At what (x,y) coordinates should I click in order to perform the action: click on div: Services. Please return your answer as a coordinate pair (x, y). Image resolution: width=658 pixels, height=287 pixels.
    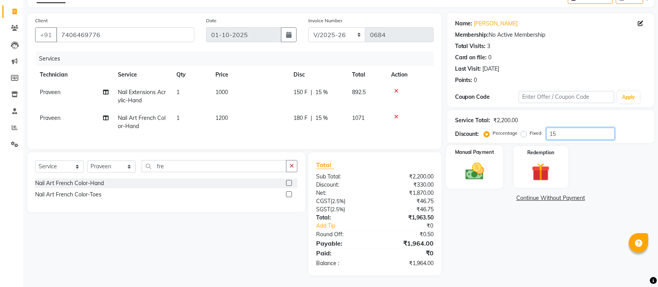
    Looking at the image, I should click on (238, 59).